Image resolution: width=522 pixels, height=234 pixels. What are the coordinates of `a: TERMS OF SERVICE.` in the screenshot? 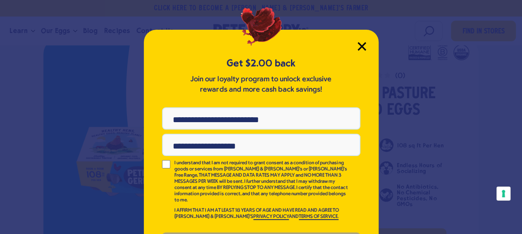 It's located at (319, 218).